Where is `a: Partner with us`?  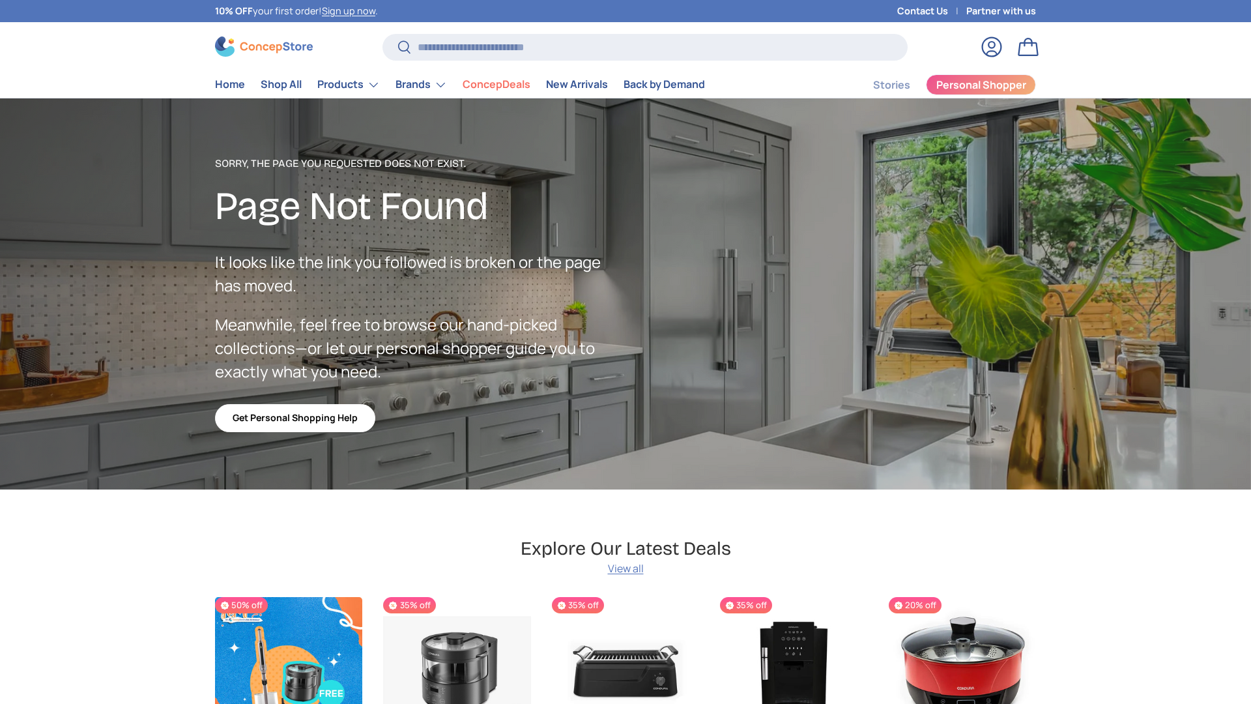
a: Partner with us is located at coordinates (1001, 11).